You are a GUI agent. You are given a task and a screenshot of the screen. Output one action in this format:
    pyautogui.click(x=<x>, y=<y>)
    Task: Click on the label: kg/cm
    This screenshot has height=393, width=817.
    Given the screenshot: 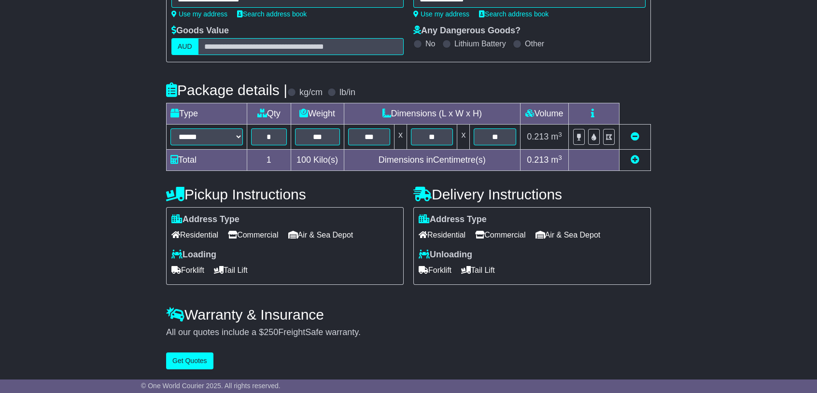 What is the action you would take?
    pyautogui.click(x=311, y=93)
    